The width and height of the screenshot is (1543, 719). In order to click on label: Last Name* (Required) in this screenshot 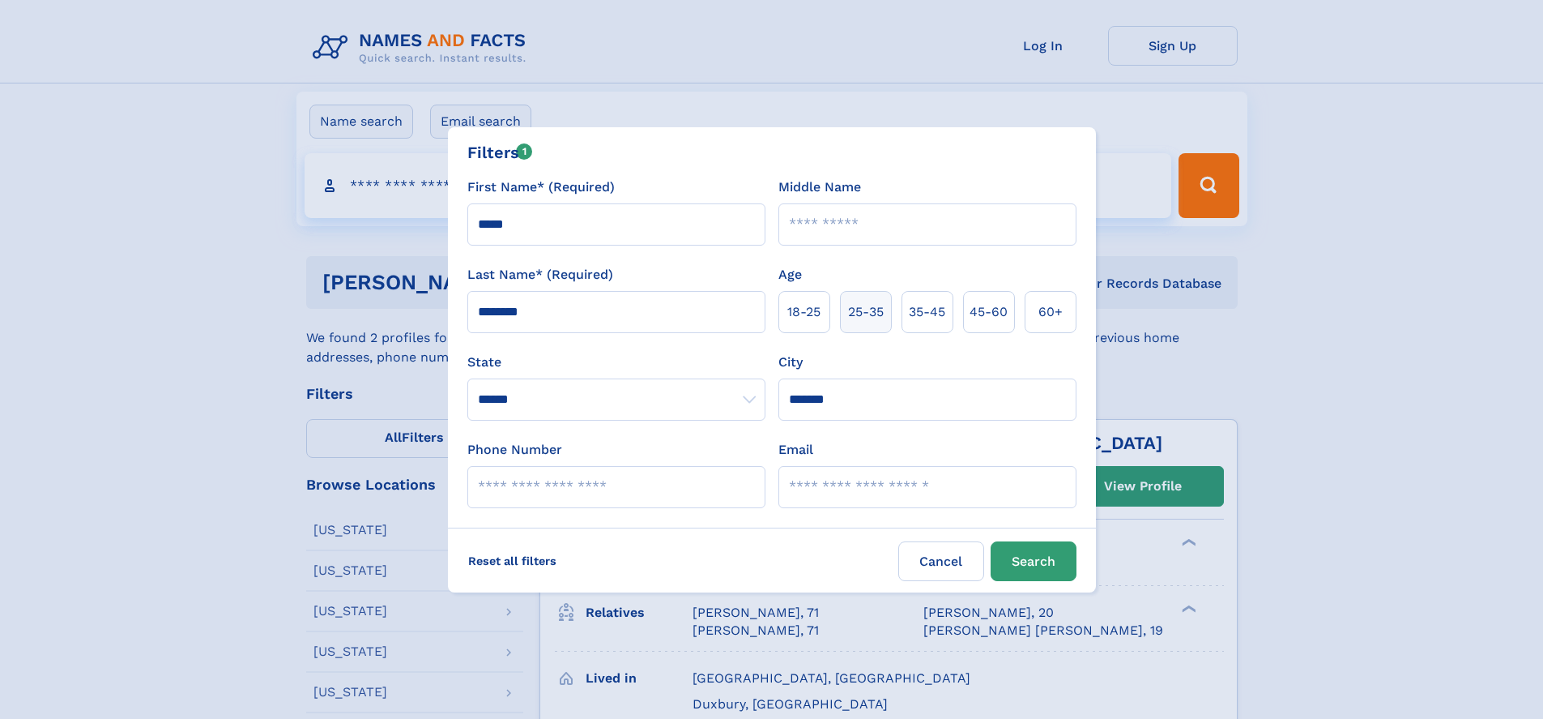, I will do `click(540, 275)`.